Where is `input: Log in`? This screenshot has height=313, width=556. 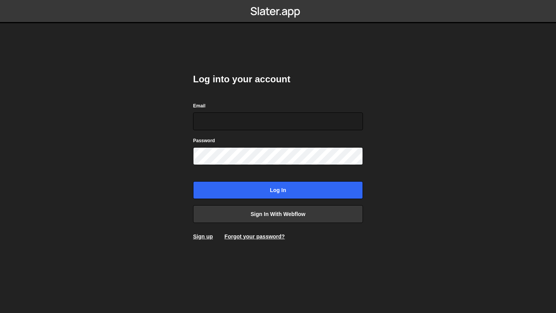 input: Log in is located at coordinates (278, 190).